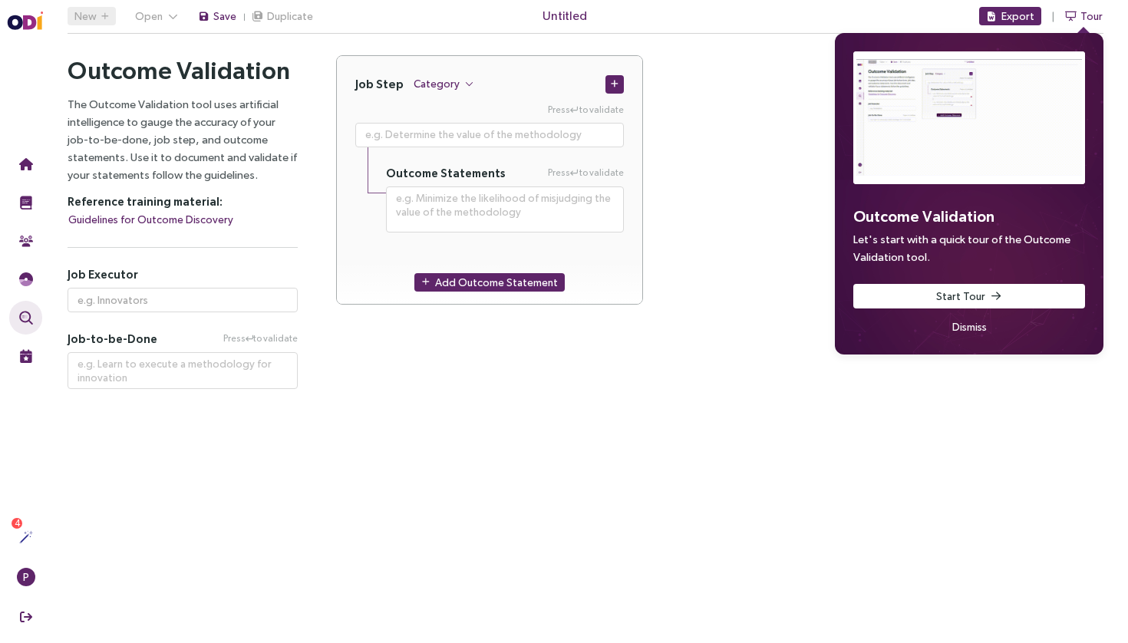  I want to click on span: Export, so click(1017, 16).